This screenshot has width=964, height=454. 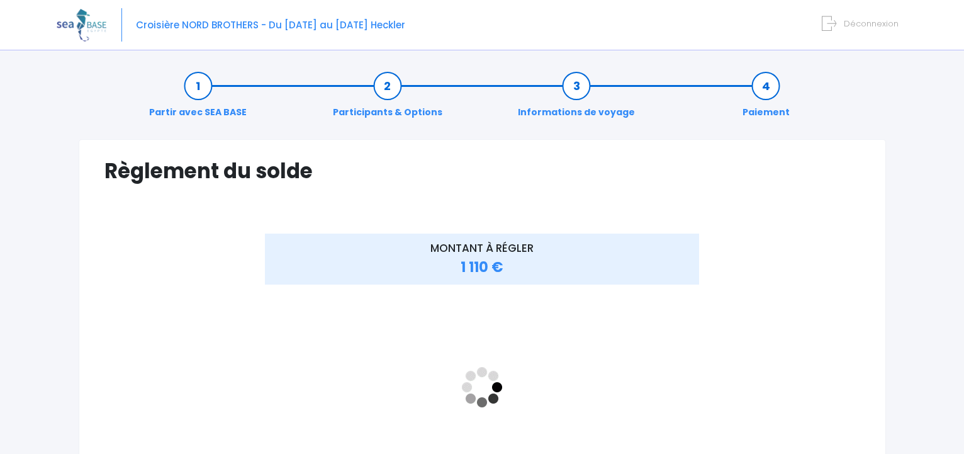 What do you see at coordinates (577, 99) in the screenshot?
I see `a: Informations de voyage` at bounding box center [577, 99].